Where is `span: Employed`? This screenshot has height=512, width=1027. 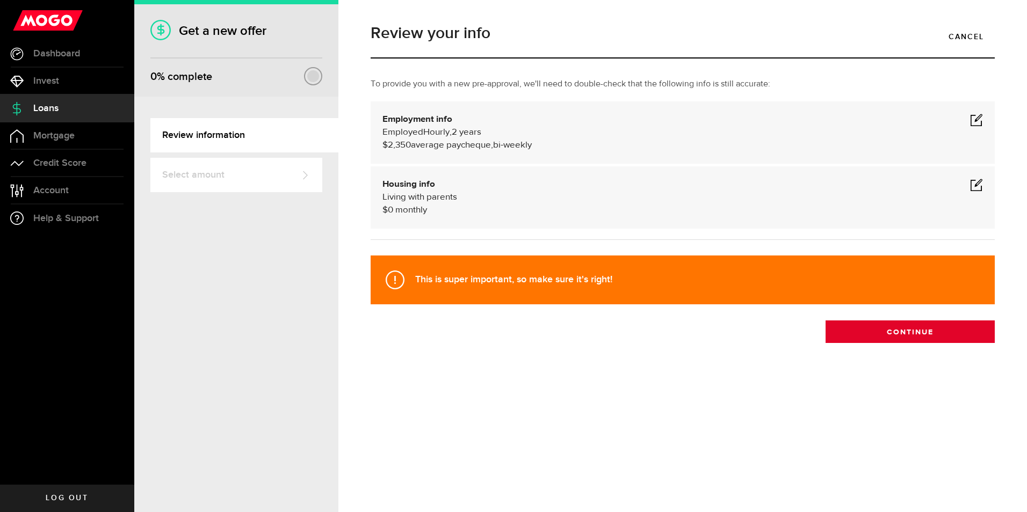
span: Employed is located at coordinates (403, 132).